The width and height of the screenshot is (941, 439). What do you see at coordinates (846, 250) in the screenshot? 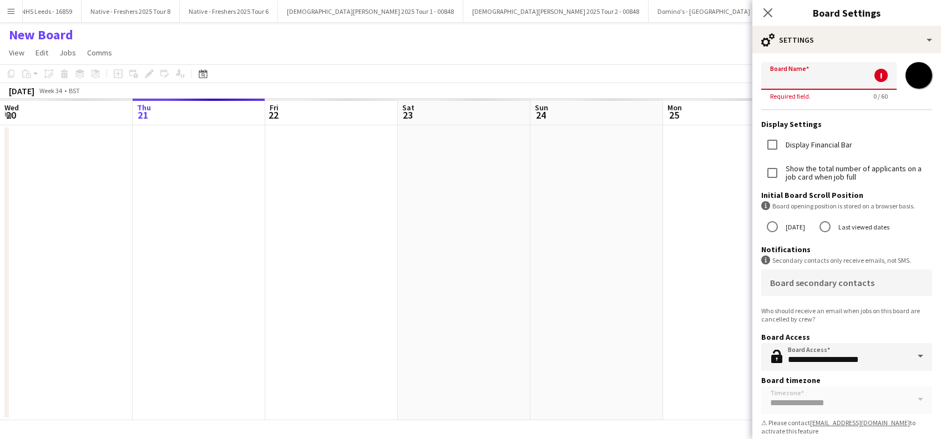
I see `h3: Notifications` at bounding box center [846, 250].